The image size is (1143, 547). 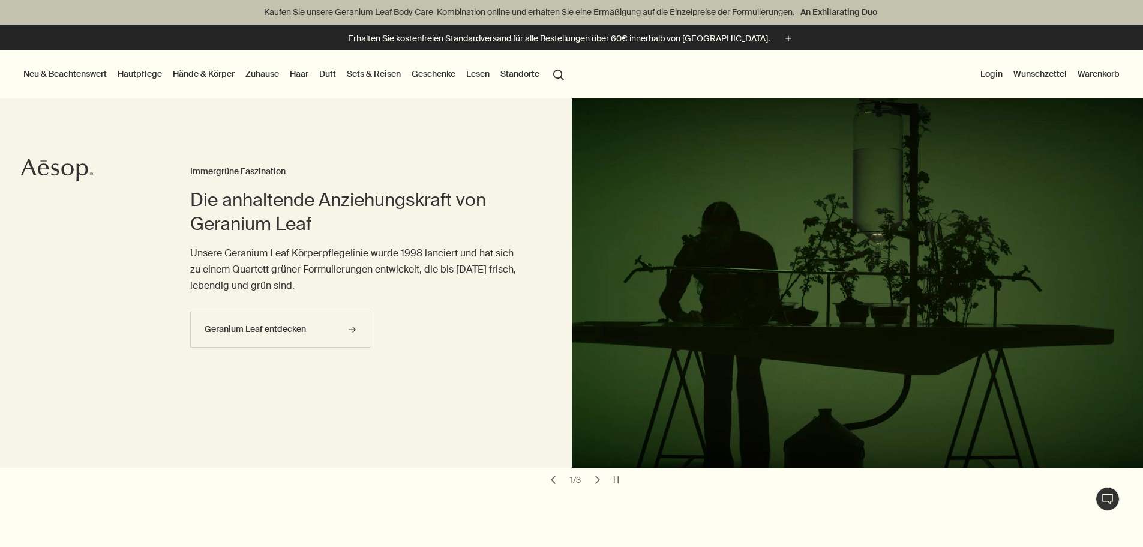 What do you see at coordinates (295, 74) in the screenshot?
I see `nav: primary` at bounding box center [295, 74].